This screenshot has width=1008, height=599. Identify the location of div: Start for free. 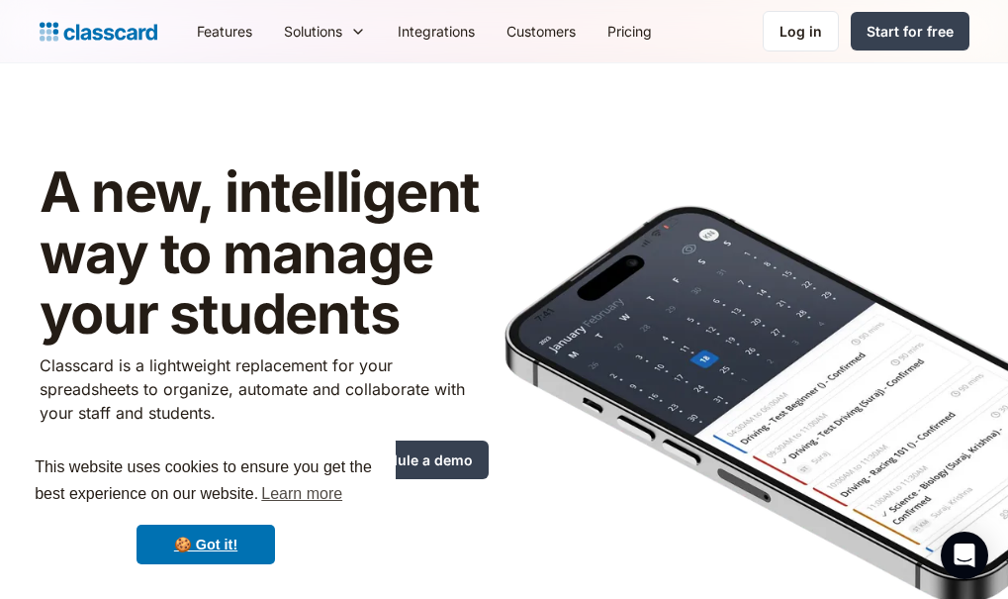
(910, 31).